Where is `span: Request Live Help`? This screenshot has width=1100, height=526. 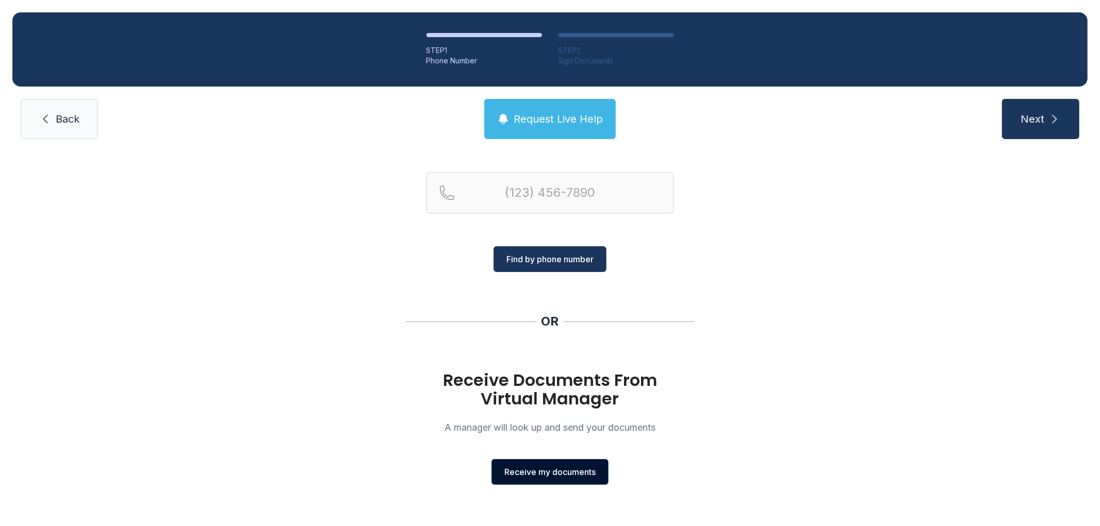 span: Request Live Help is located at coordinates (558, 119).